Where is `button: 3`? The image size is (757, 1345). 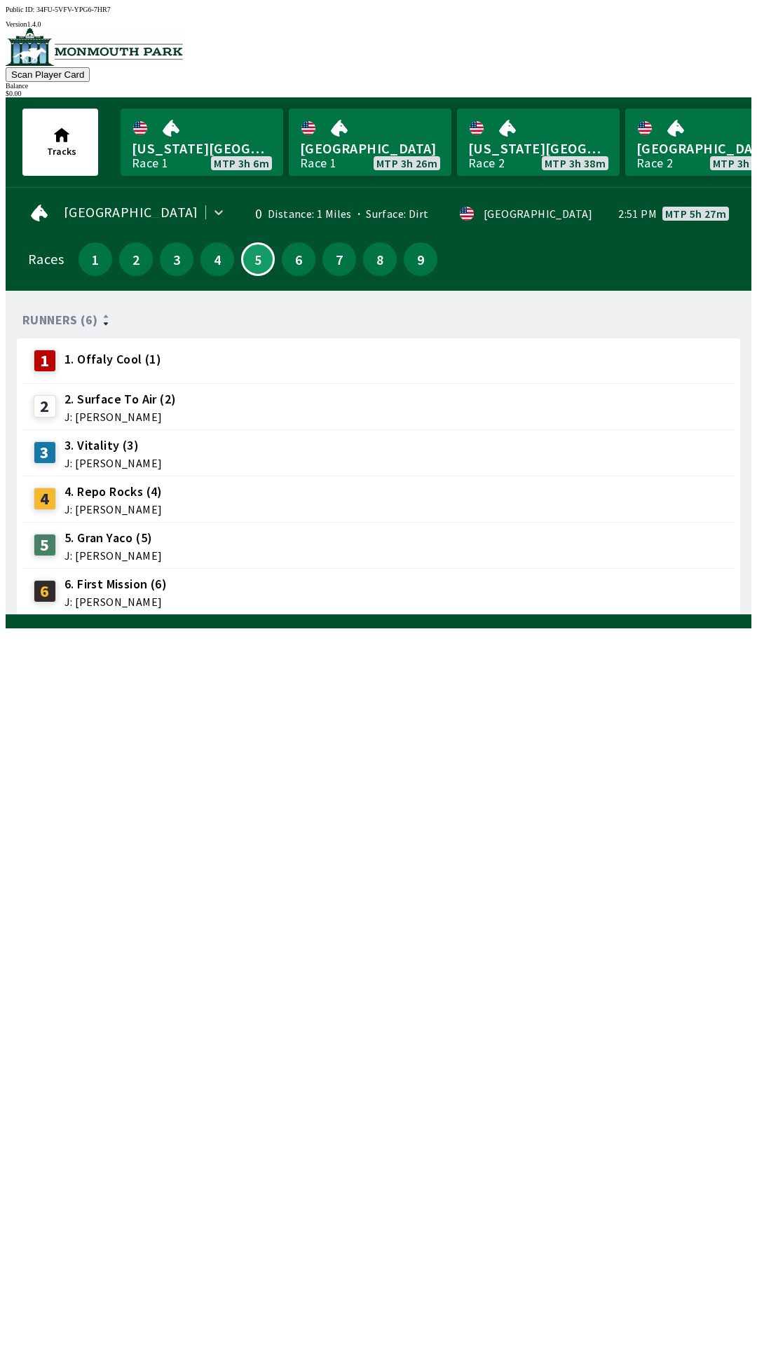 button: 3 is located at coordinates (177, 259).